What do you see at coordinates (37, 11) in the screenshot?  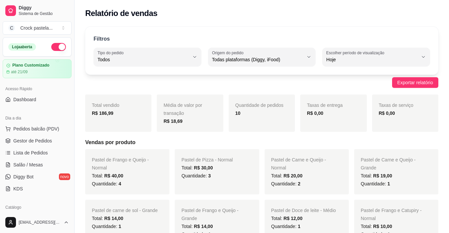 I see `a: DiggySistema de Gestão` at bounding box center [37, 11].